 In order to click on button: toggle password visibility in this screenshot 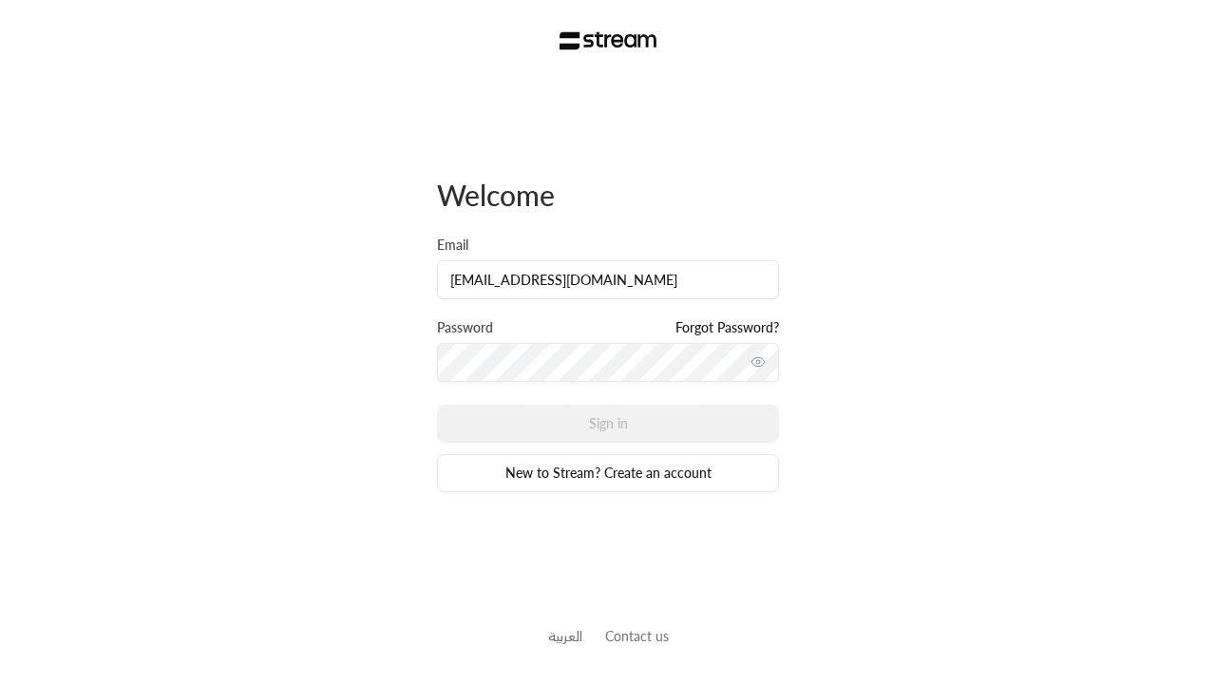, I will do `click(758, 362)`.